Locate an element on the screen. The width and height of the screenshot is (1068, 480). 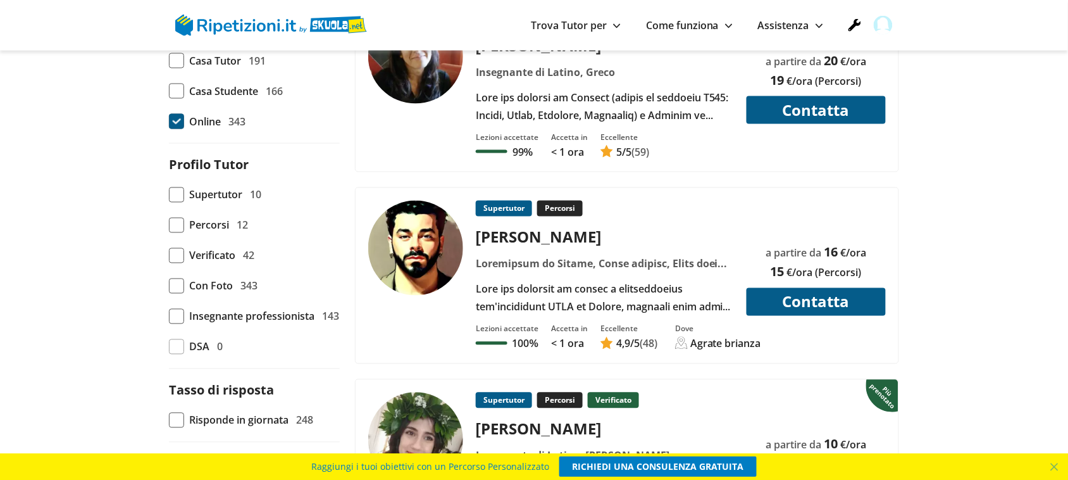
span: Supertutor is located at coordinates (216, 195).